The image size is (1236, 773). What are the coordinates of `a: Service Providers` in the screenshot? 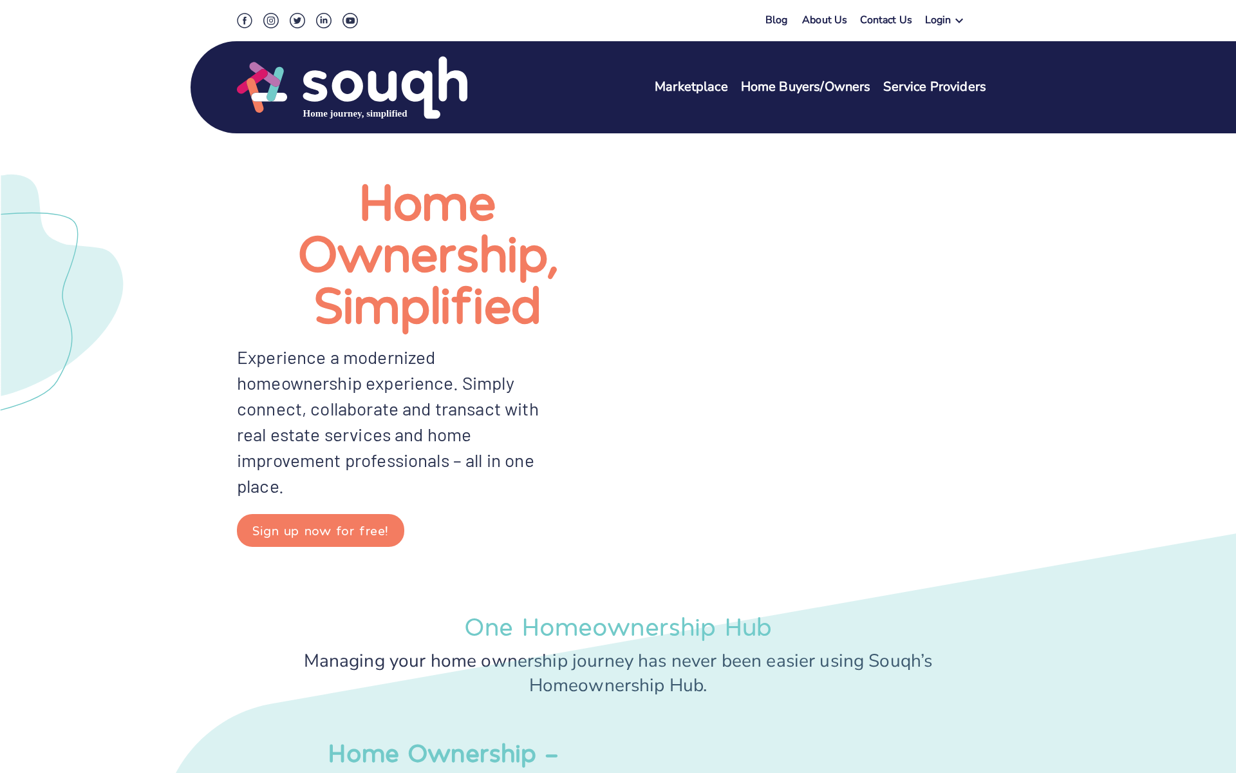 It's located at (935, 87).